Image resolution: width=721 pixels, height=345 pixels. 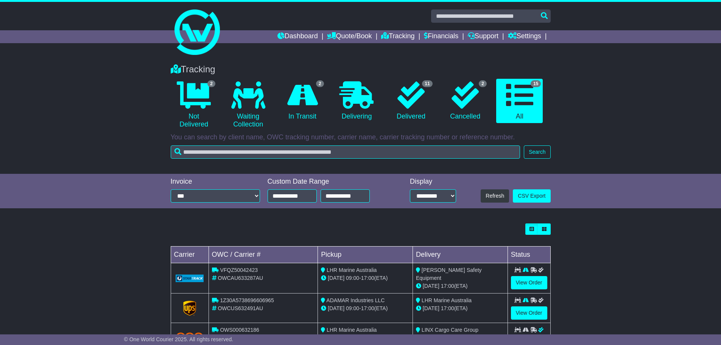 I want to click on a: Tracking, so click(x=398, y=37).